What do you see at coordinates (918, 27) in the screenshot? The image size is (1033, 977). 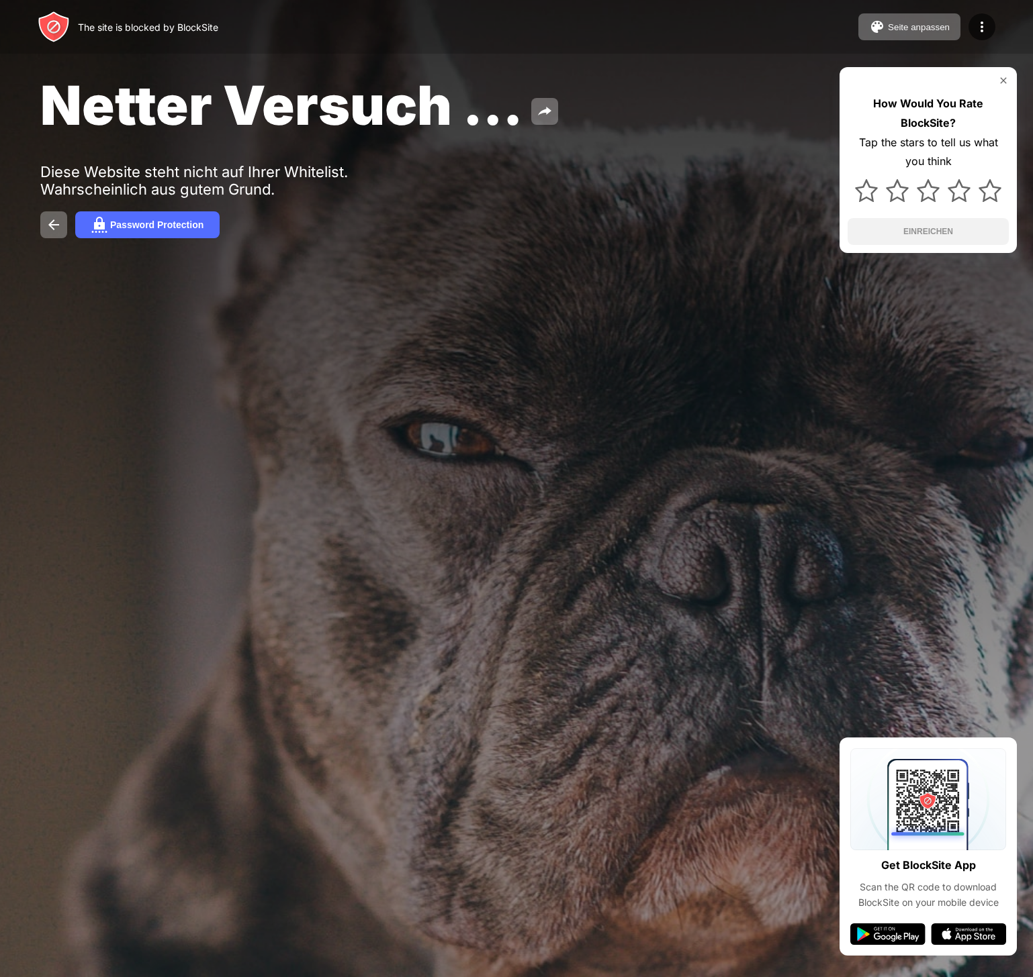 I see `div: Seite anpassen` at bounding box center [918, 27].